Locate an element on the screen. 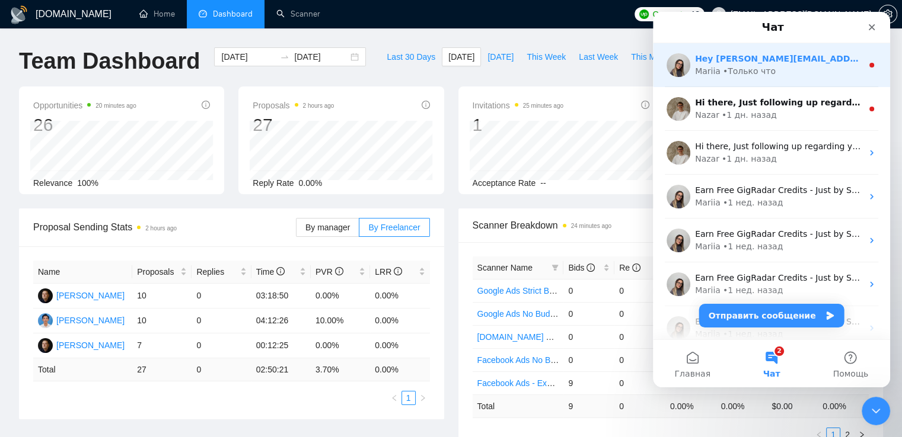 This screenshot has height=437, width=902. button: Last 30 Days is located at coordinates (411, 57).